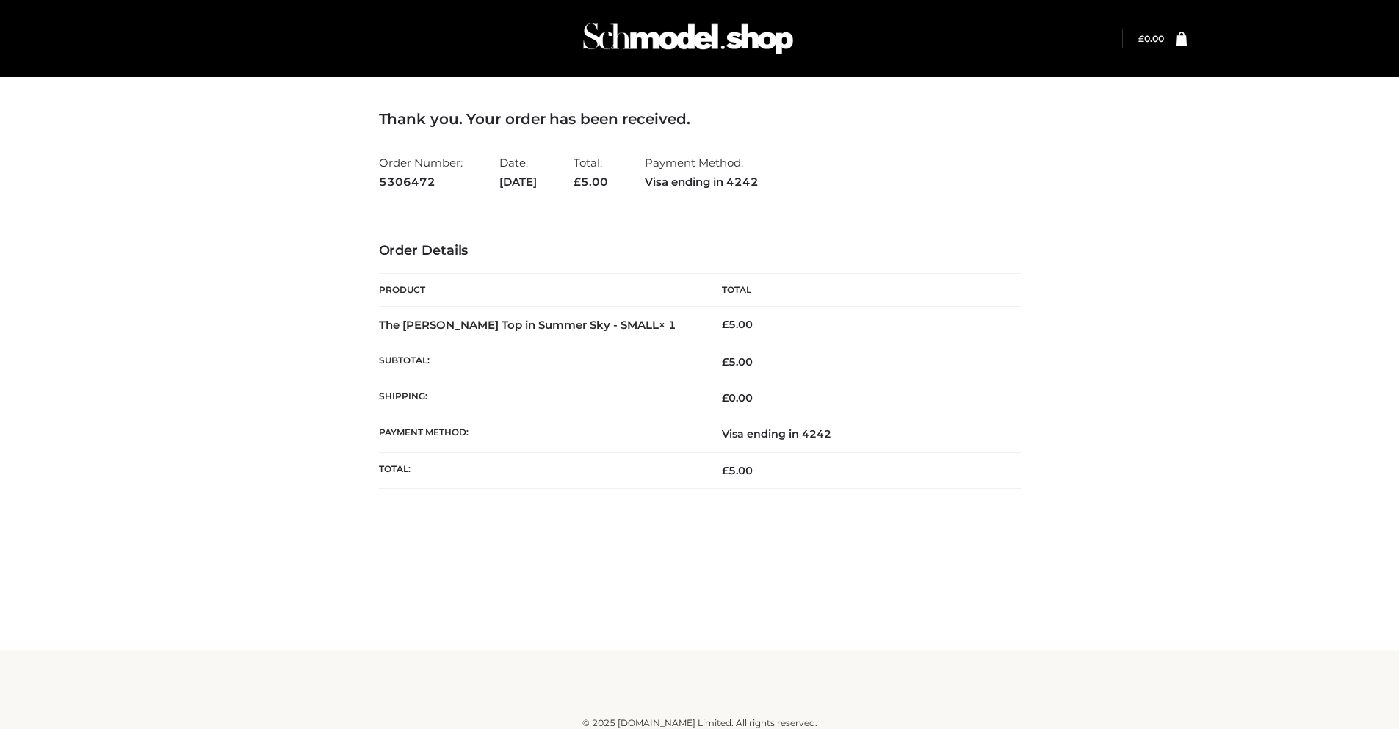 The width and height of the screenshot is (1399, 729). What do you see at coordinates (860, 290) in the screenshot?
I see `th: Total` at bounding box center [860, 290].